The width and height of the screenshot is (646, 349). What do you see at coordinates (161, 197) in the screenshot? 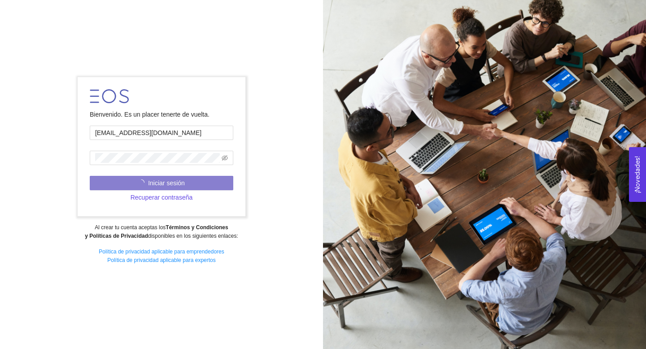
I see `span: Recuperar contraseña` at bounding box center [161, 197].